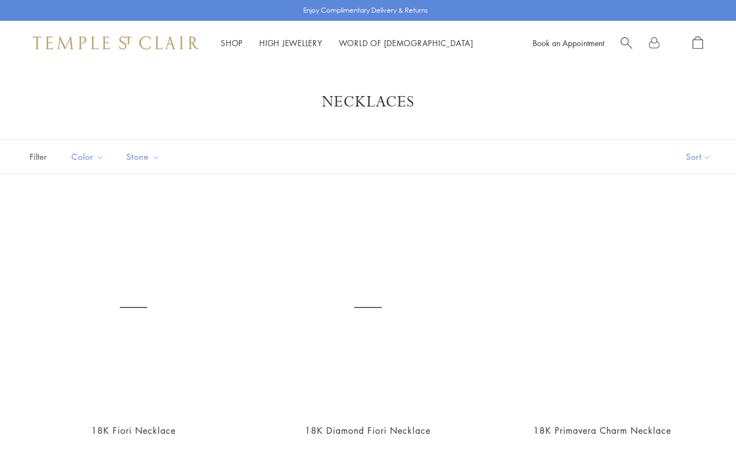 Image resolution: width=736 pixels, height=470 pixels. Describe the element at coordinates (698, 43) in the screenshot. I see `a: Open Shopping Bag` at that location.